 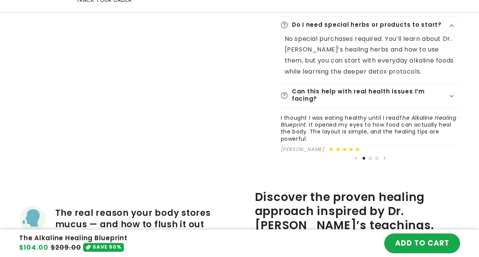 I want to click on button: Load slide 1 of 3, so click(x=364, y=158).